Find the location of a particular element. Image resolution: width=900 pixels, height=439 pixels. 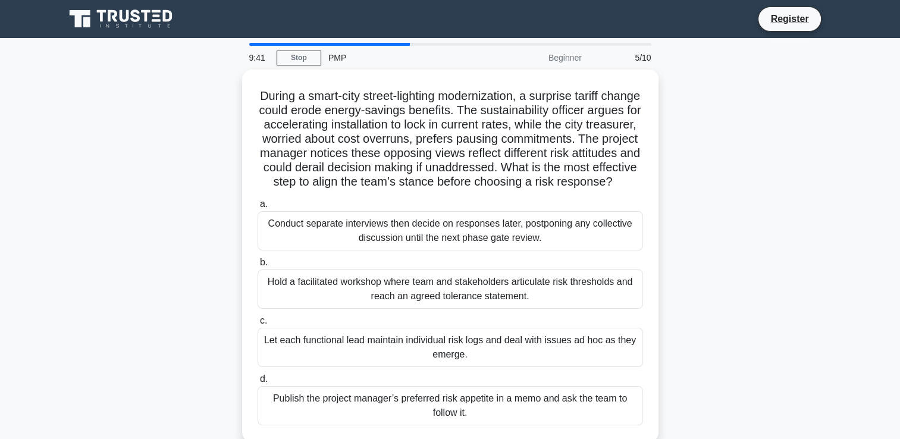

div: Beginner is located at coordinates (537, 58).